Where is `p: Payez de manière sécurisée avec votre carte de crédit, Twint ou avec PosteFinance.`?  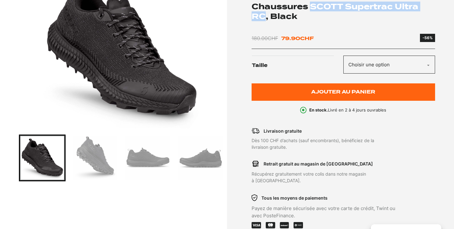 p: Payez de manière sécurisée avec votre carte de crédit, Twint ou avec PosteFinance. is located at coordinates (325, 212).